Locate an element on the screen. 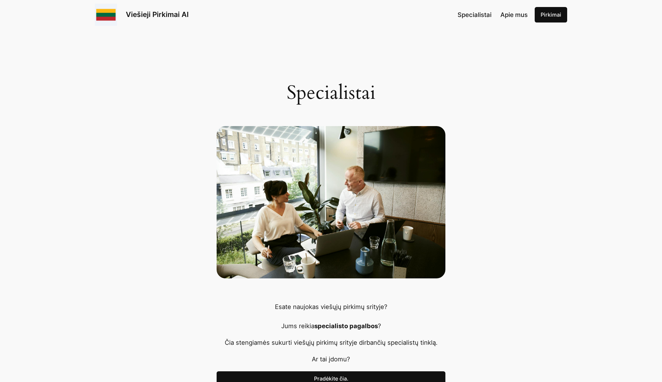  a: Pirkimai is located at coordinates (551, 15).